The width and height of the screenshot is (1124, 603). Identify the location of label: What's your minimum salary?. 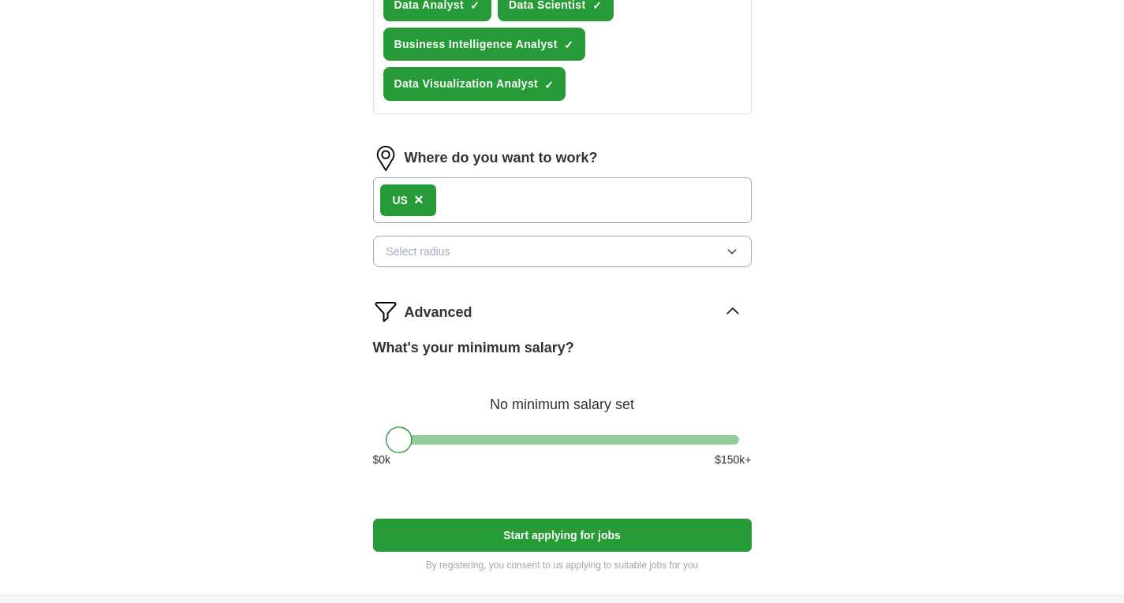
(473, 348).